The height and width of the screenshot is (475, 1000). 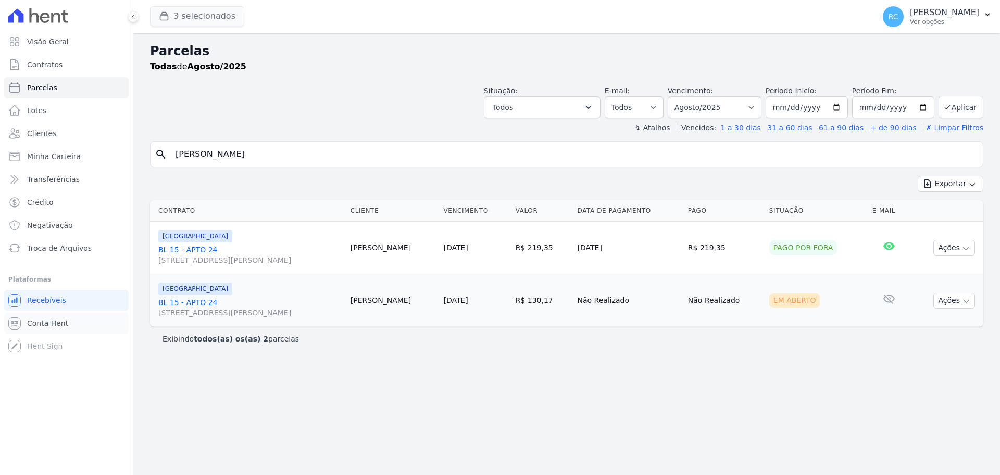 What do you see at coordinates (961, 107) in the screenshot?
I see `button: Aplicar` at bounding box center [961, 107].